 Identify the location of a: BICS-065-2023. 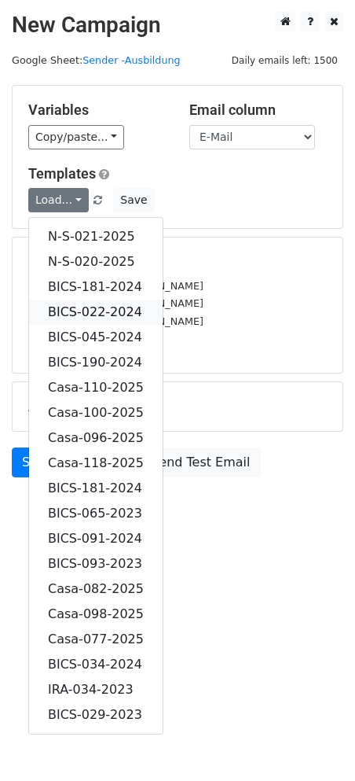
(96, 513).